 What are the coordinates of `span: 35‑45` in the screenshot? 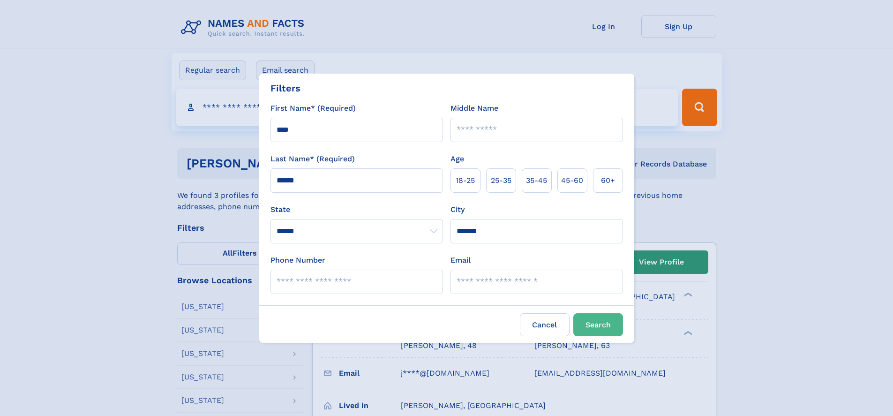 It's located at (536, 180).